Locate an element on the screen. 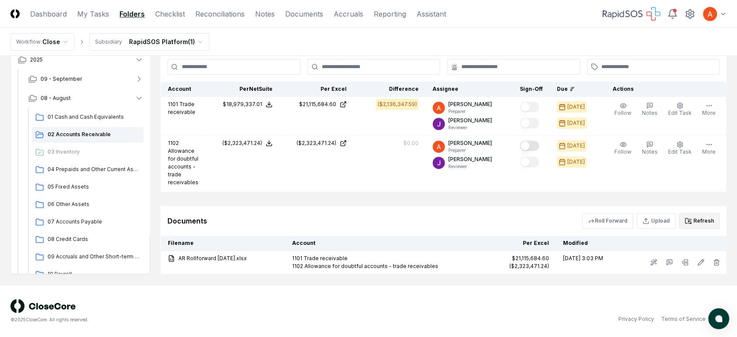 The image size is (737, 337). span: Trade receivable is located at coordinates (181, 108).